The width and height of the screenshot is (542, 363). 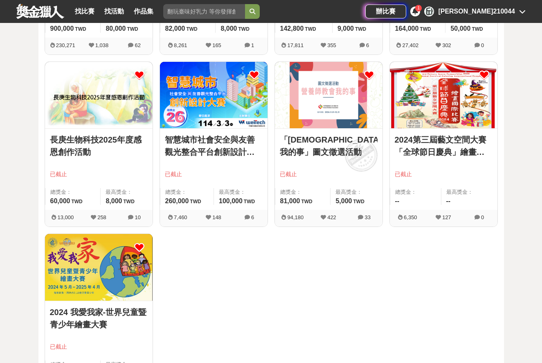 I want to click on span: 62, so click(x=137, y=45).